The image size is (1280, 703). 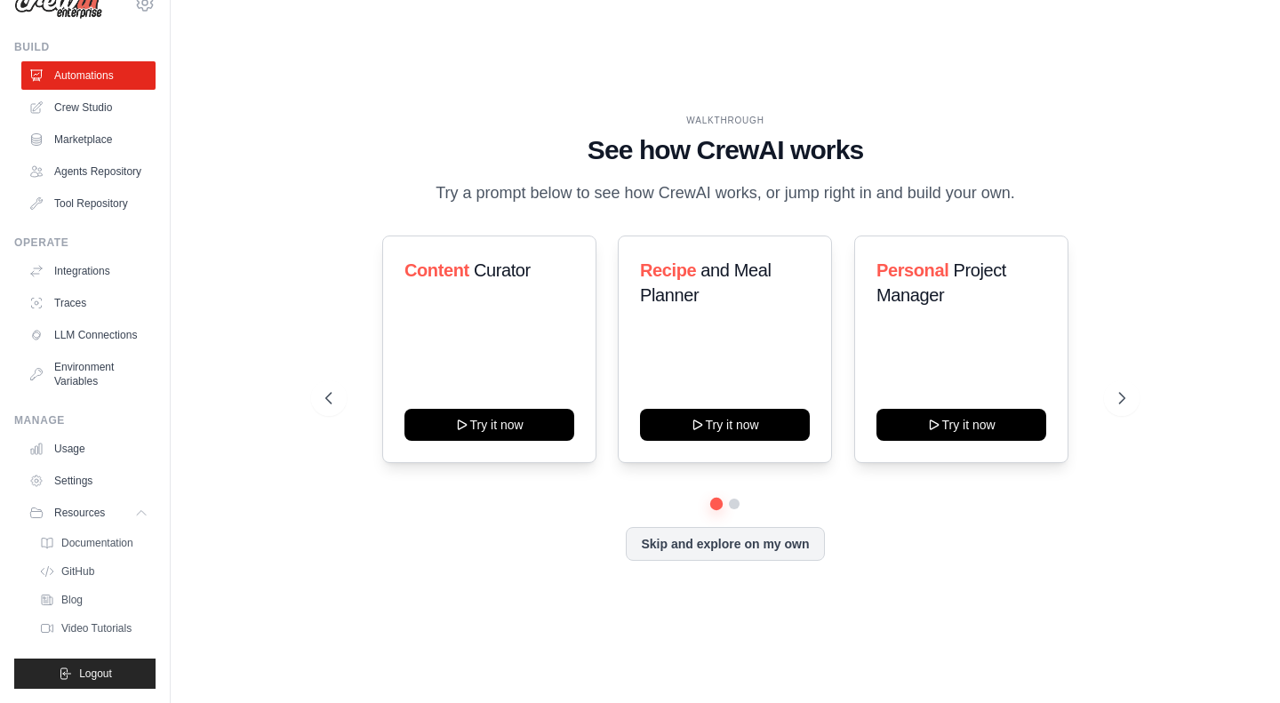 I want to click on a: LLM Connections, so click(x=88, y=335).